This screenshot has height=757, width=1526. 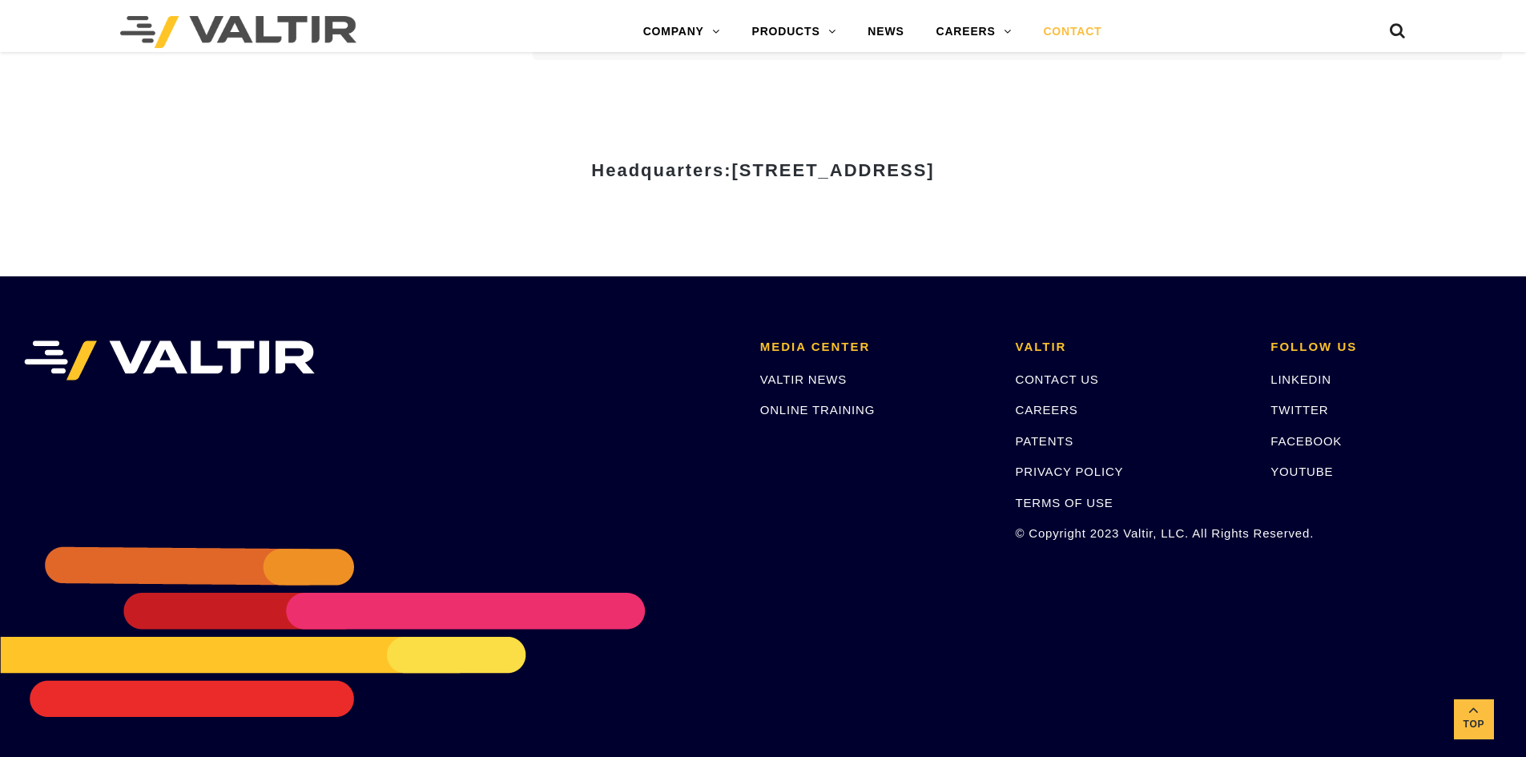 I want to click on span: Top, so click(x=1474, y=724).